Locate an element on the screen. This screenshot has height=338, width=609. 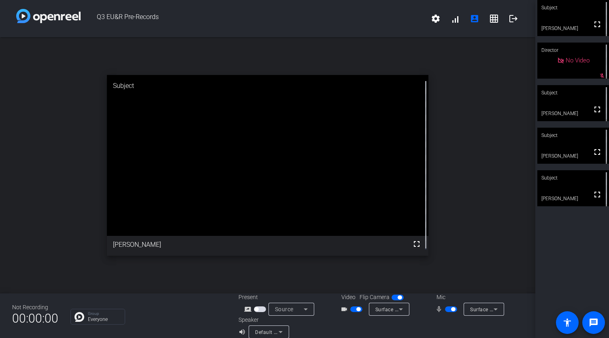
span: Source is located at coordinates (284, 309).